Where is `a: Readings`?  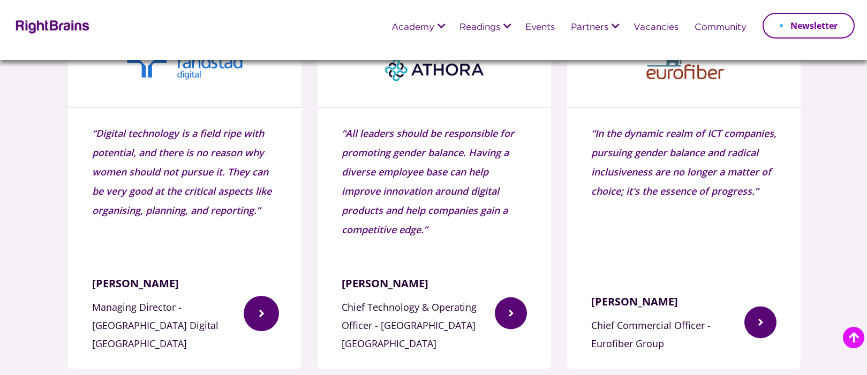
a: Readings is located at coordinates (480, 28).